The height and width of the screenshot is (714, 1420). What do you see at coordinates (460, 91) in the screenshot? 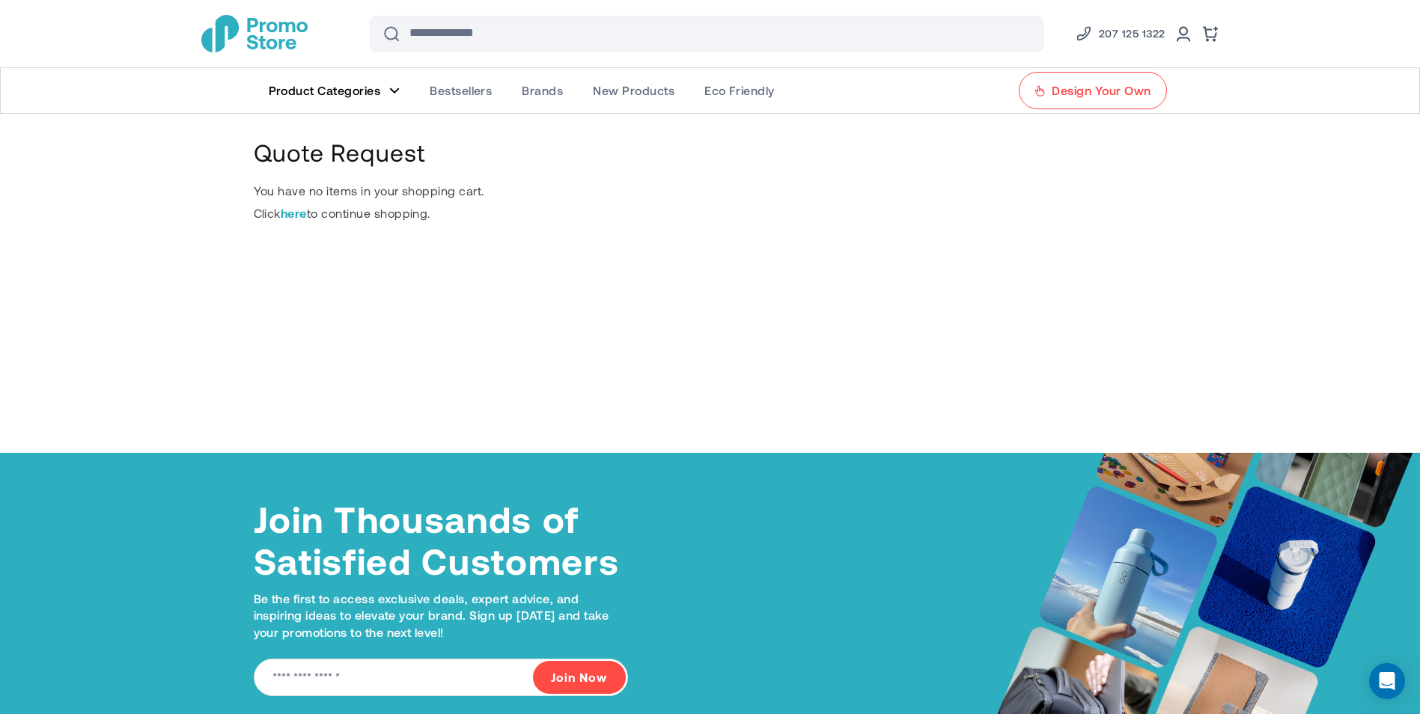
I see `span: Bestsellers` at bounding box center [460, 91].